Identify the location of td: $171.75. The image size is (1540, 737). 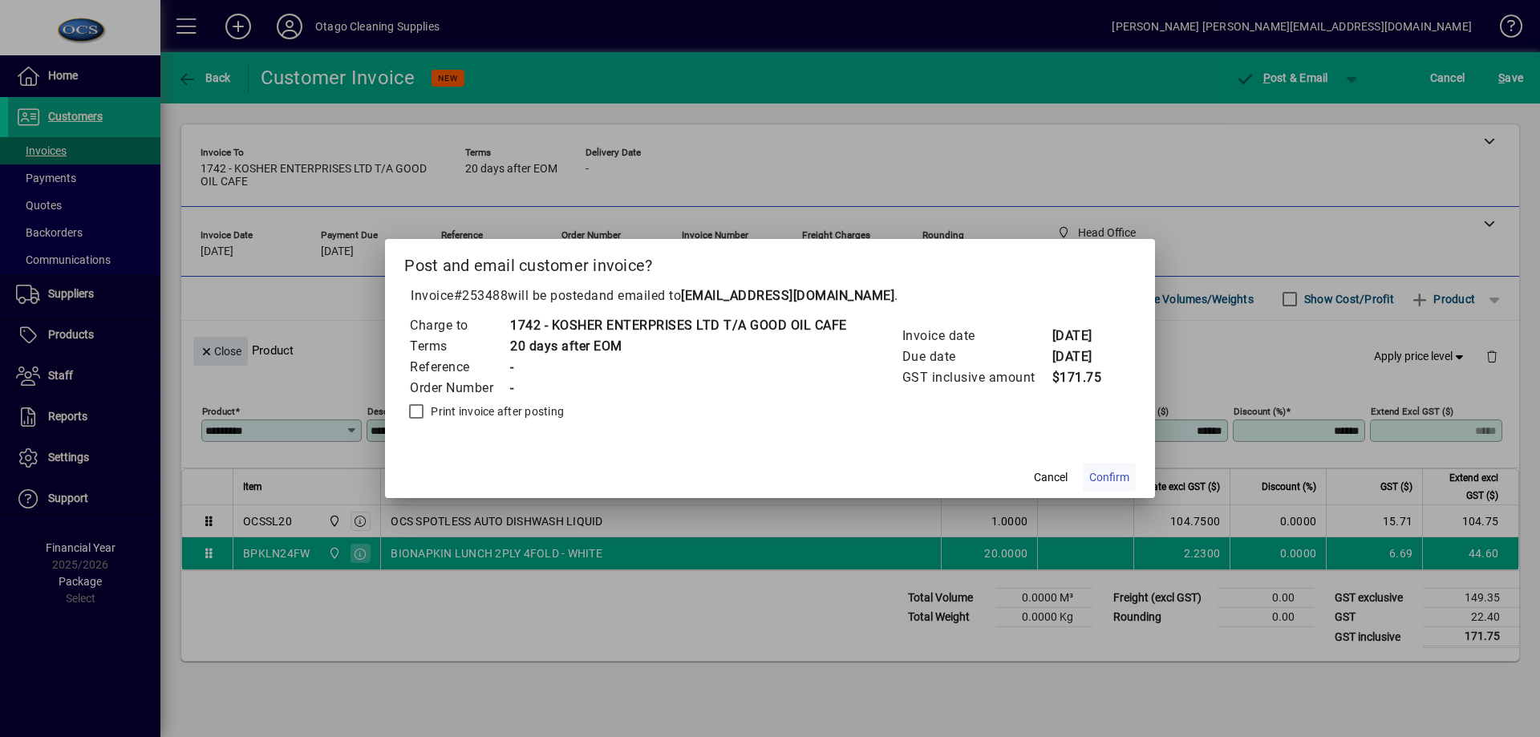
(1084, 378).